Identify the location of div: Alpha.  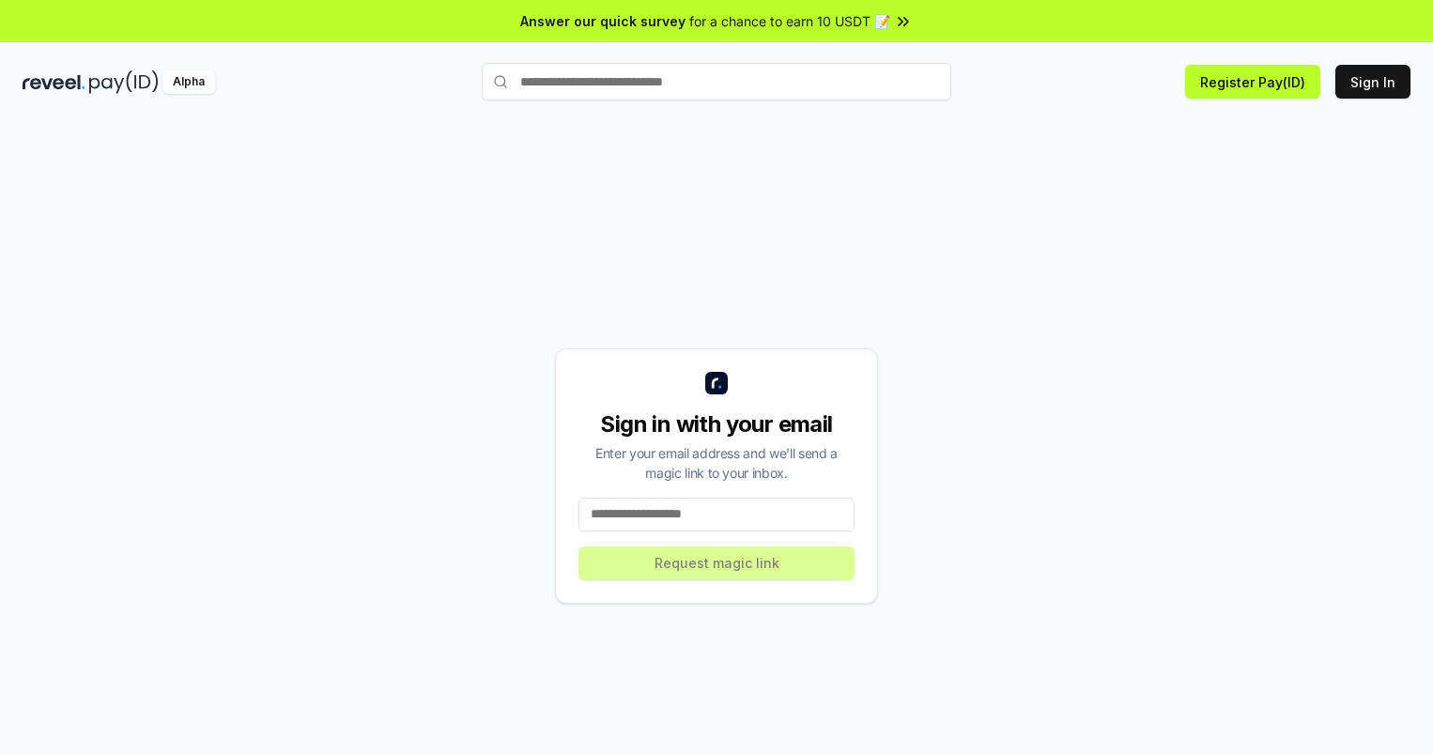
(189, 82).